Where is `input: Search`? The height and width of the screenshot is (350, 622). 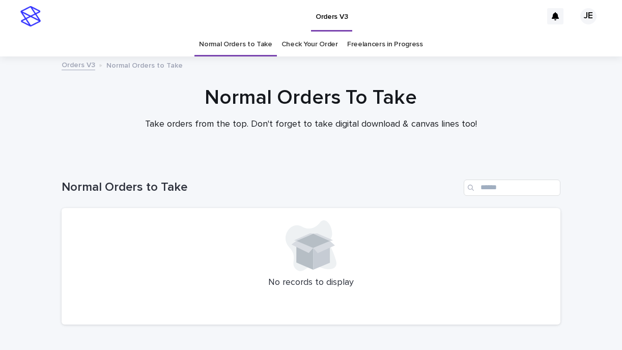 input: Search is located at coordinates (512, 188).